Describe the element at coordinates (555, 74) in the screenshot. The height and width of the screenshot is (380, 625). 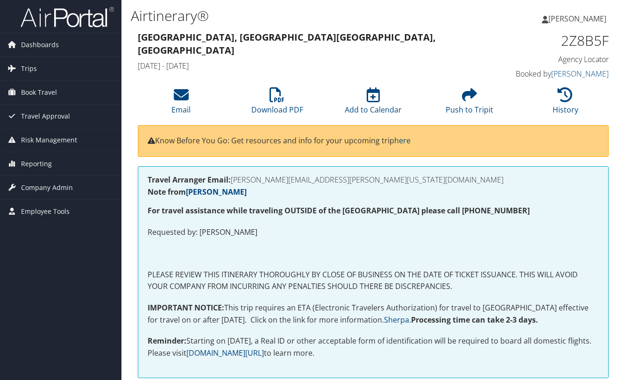
I see `h4: Booked by` at that location.